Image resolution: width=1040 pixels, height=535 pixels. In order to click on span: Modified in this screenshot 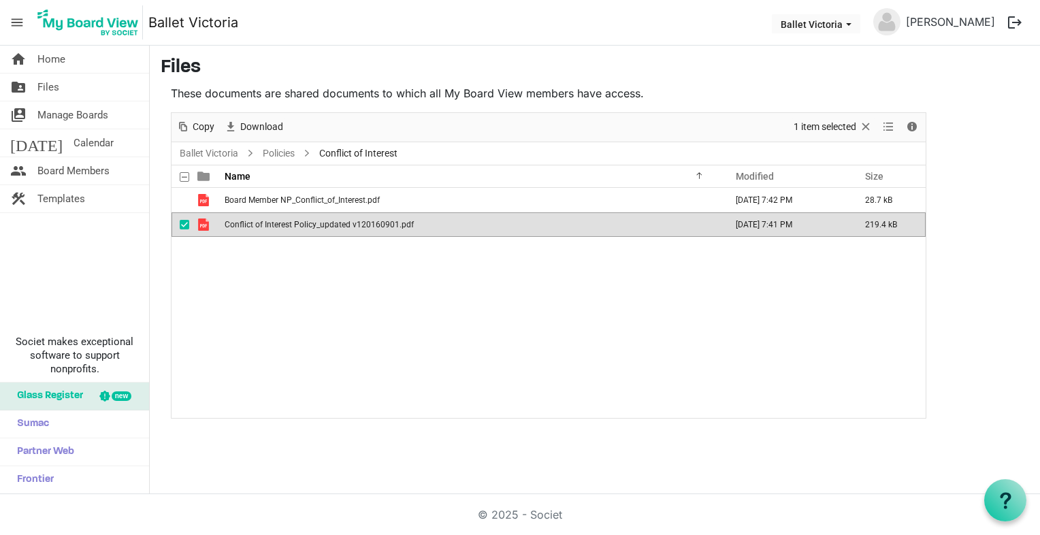, I will do `click(755, 176)`.